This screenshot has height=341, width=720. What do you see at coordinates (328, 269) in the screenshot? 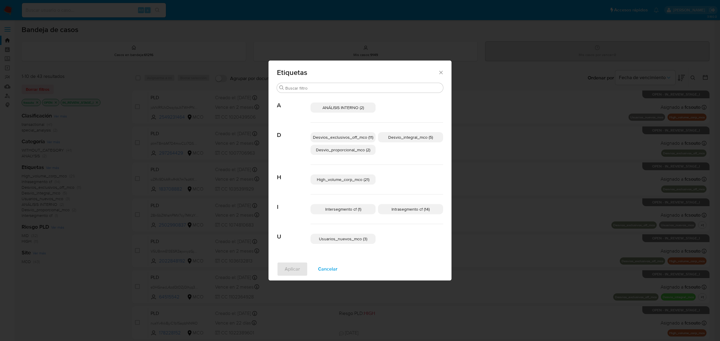
I see `span: Cancelar` at bounding box center [328, 269].